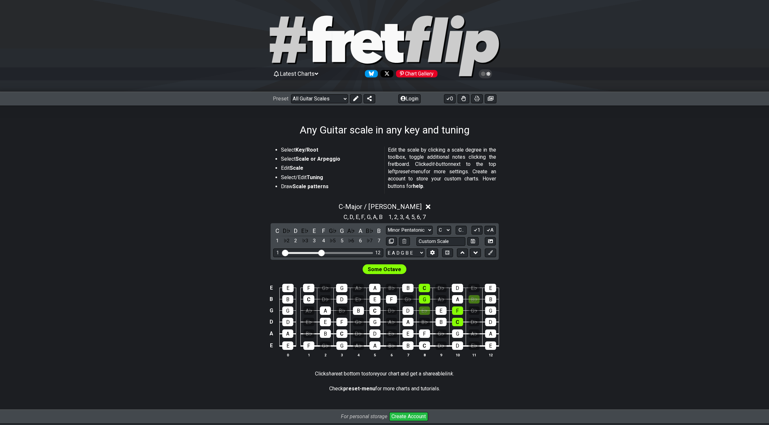  I want to click on li: Edit, so click(331, 169).